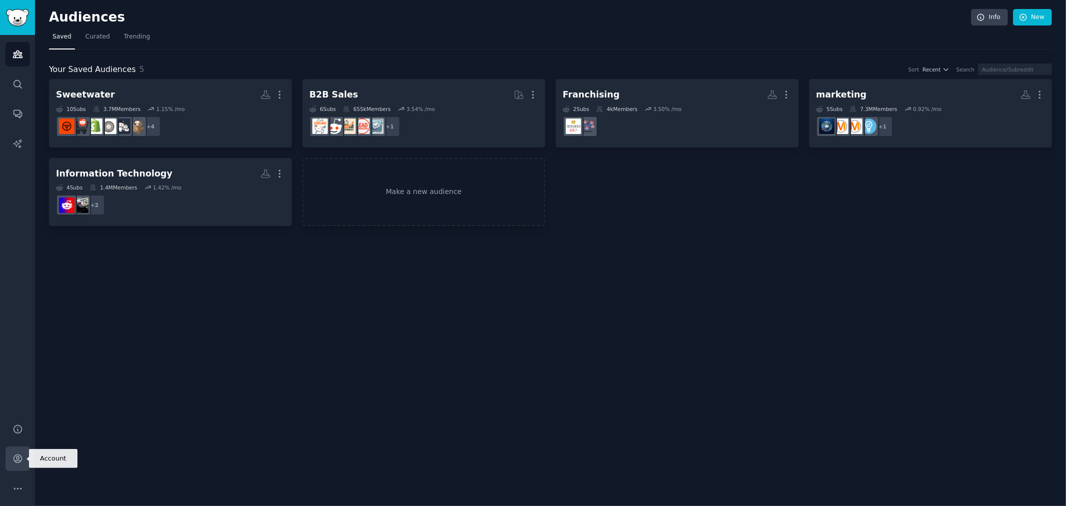  I want to click on img: shopify, so click(94, 126).